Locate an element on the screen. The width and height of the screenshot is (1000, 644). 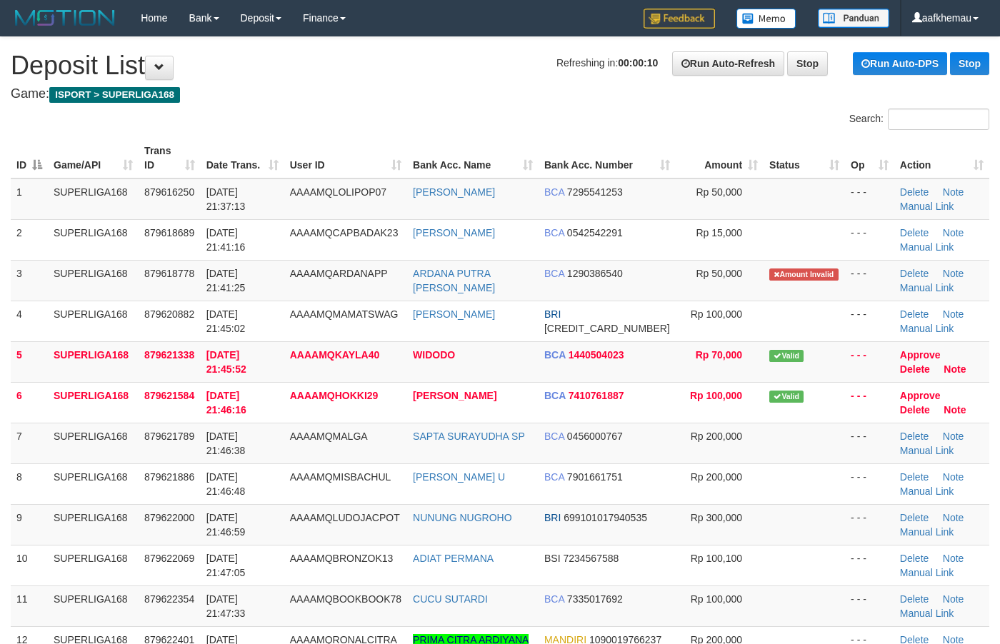
span: Rp 70,000 is located at coordinates (718, 355).